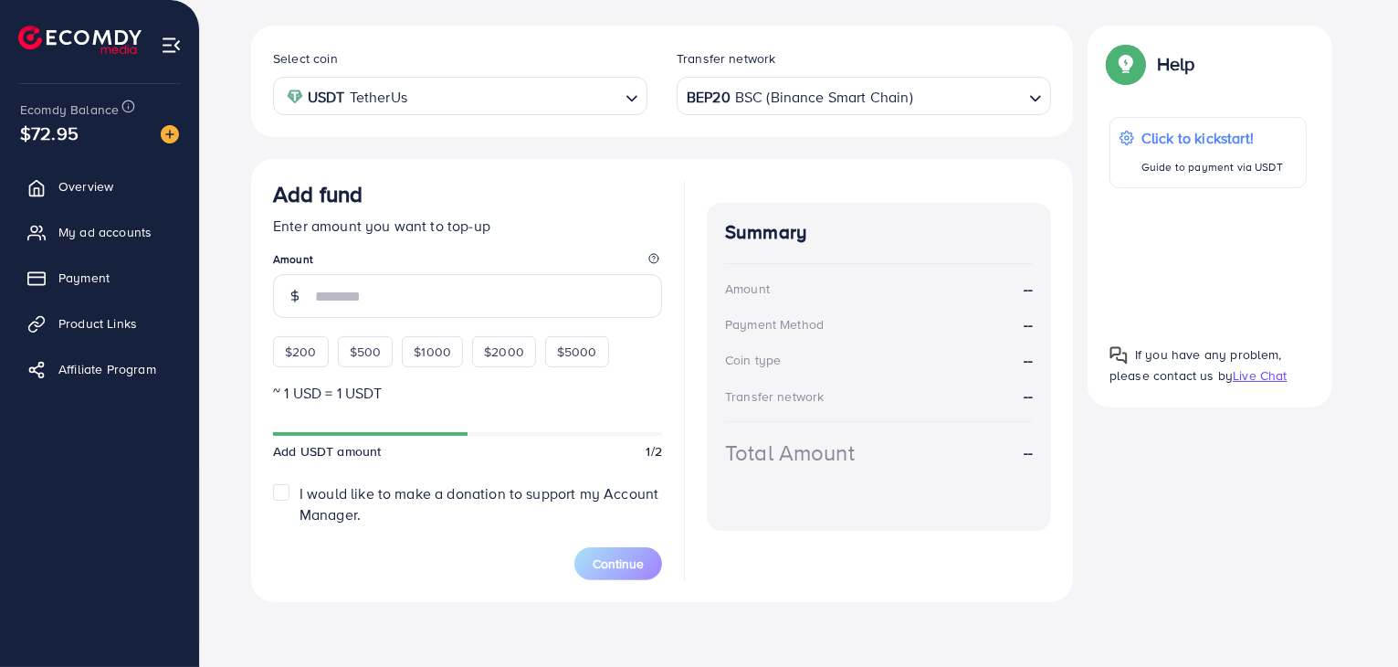  I want to click on span: Overview, so click(86, 186).